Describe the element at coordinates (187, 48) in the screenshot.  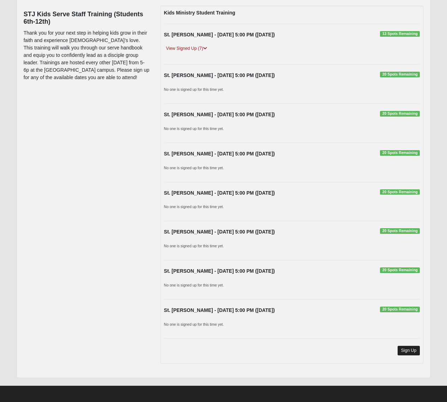
I see `a: View Signed Up (7)` at that location.